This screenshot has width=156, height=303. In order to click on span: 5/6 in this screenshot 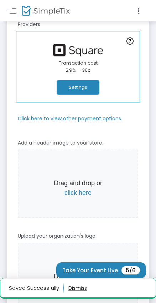, I will do `click(131, 270)`.